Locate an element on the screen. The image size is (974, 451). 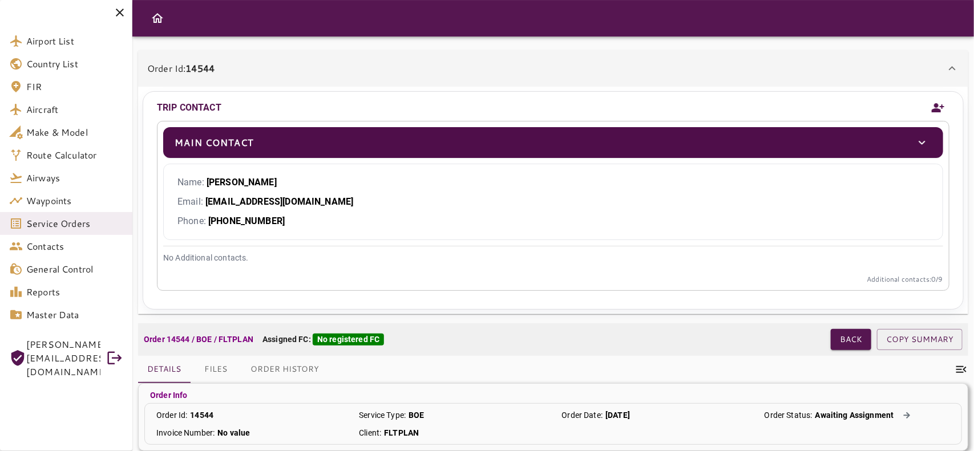
p: No value is located at coordinates (233, 433).